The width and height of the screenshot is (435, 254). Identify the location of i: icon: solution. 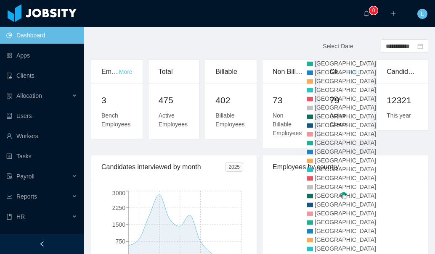
(9, 96).